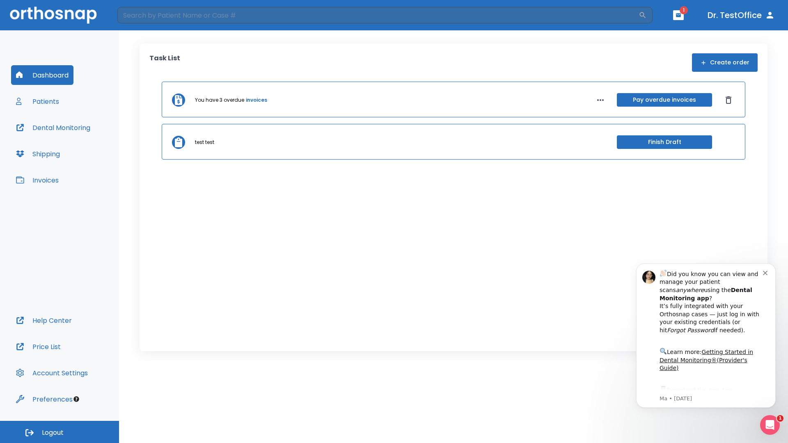  Describe the element at coordinates (76, 399) in the screenshot. I see `div: Tooltip anchor` at that location.